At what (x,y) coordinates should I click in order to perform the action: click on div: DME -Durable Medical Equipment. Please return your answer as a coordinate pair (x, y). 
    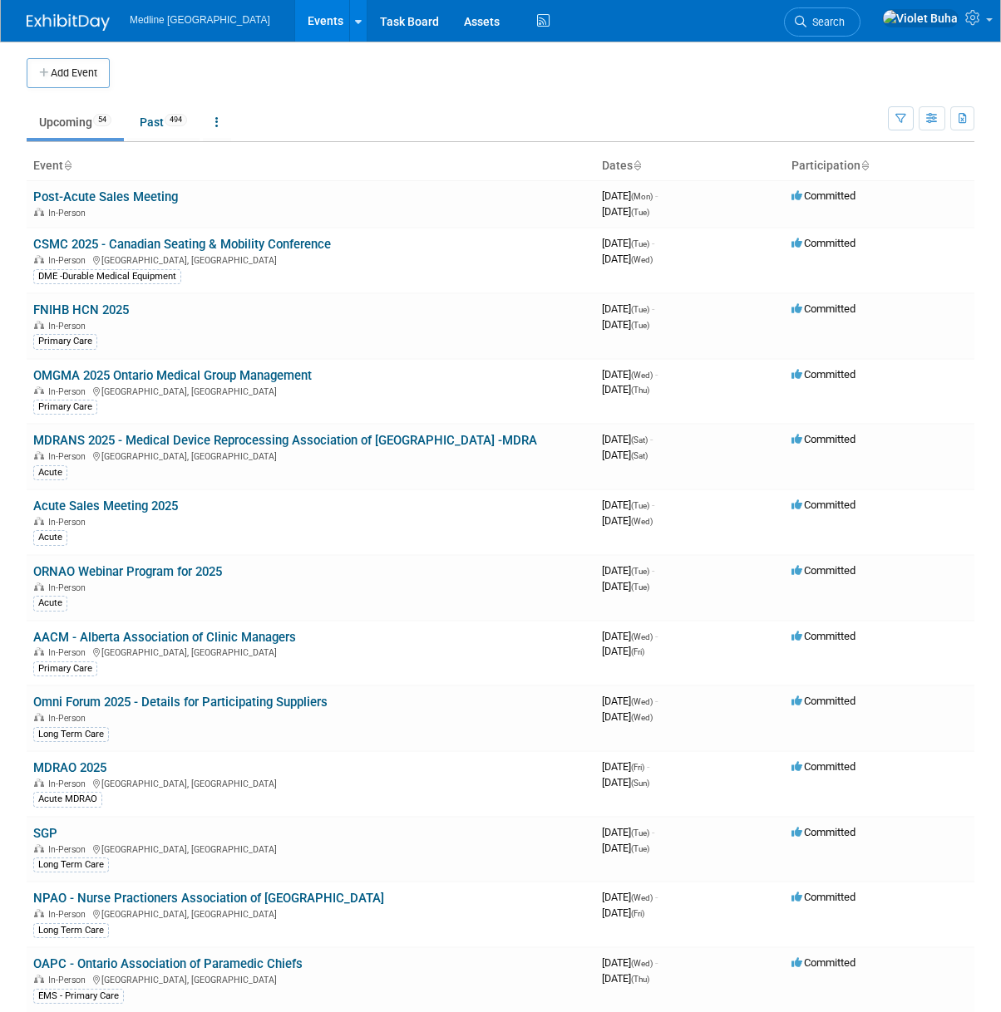
    Looking at the image, I should click on (107, 277).